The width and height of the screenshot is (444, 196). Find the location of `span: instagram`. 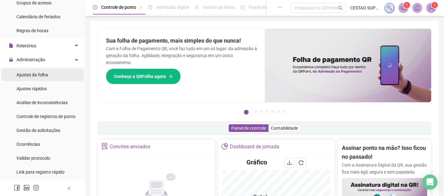

span: instagram is located at coordinates (36, 188).